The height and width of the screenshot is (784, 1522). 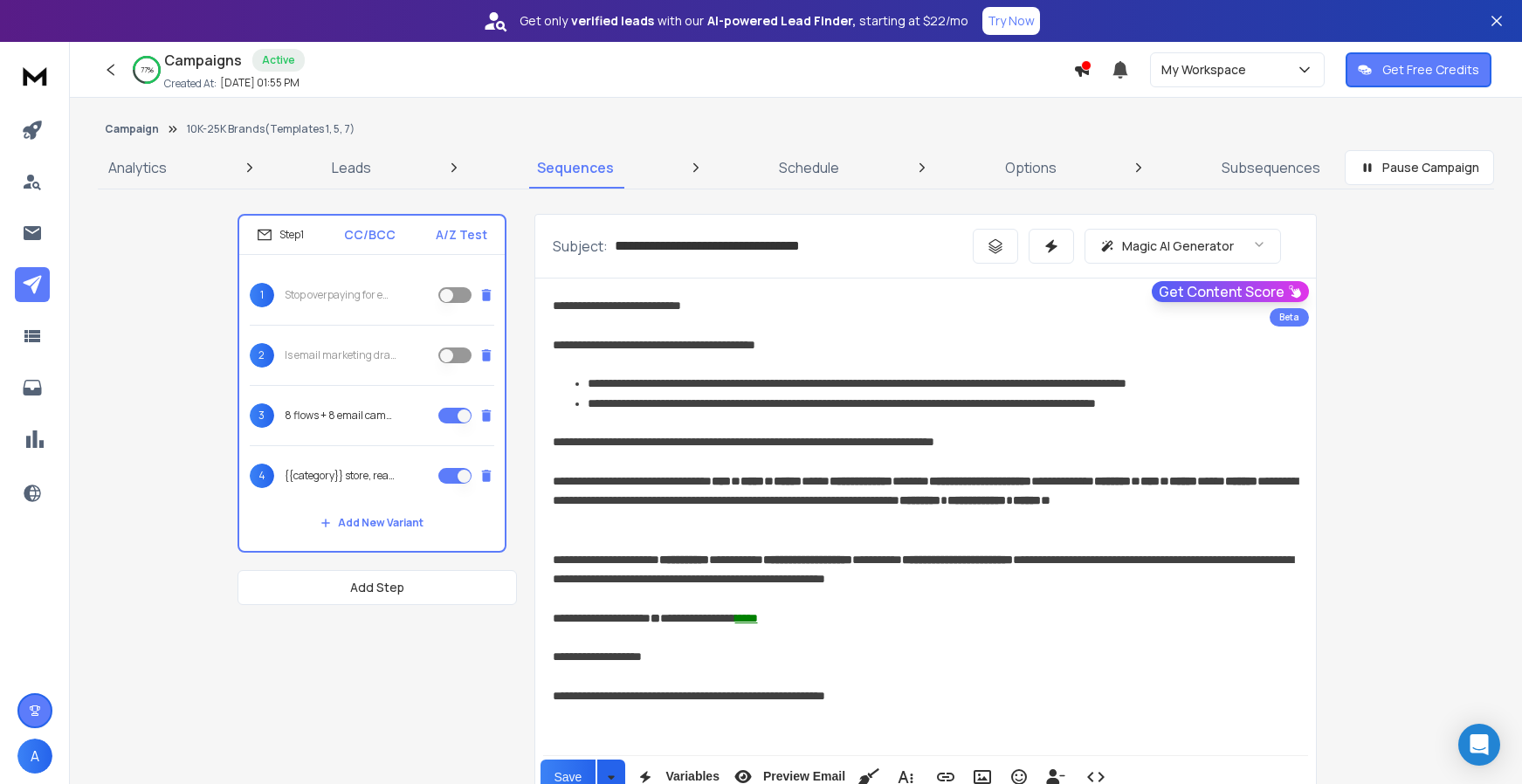 I want to click on p: A/Z Test, so click(x=461, y=235).